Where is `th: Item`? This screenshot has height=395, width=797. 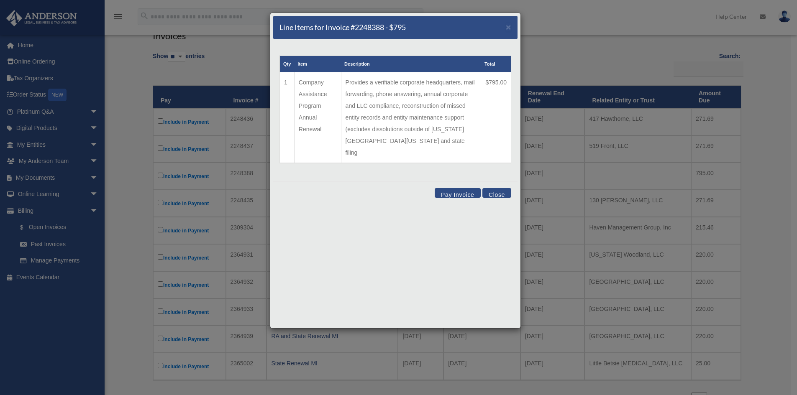
th: Item is located at coordinates (318, 64).